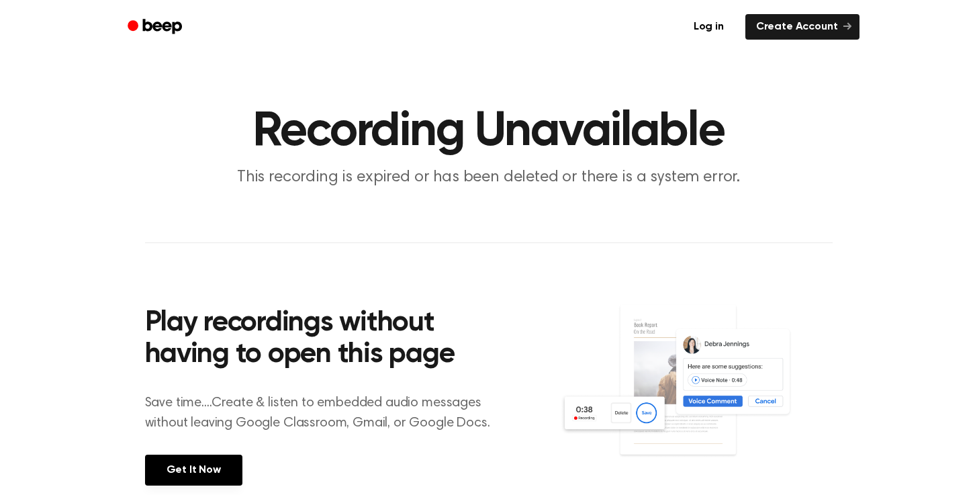 This screenshot has width=977, height=495. Describe the element at coordinates (802, 27) in the screenshot. I see `a: Create Account` at that location.